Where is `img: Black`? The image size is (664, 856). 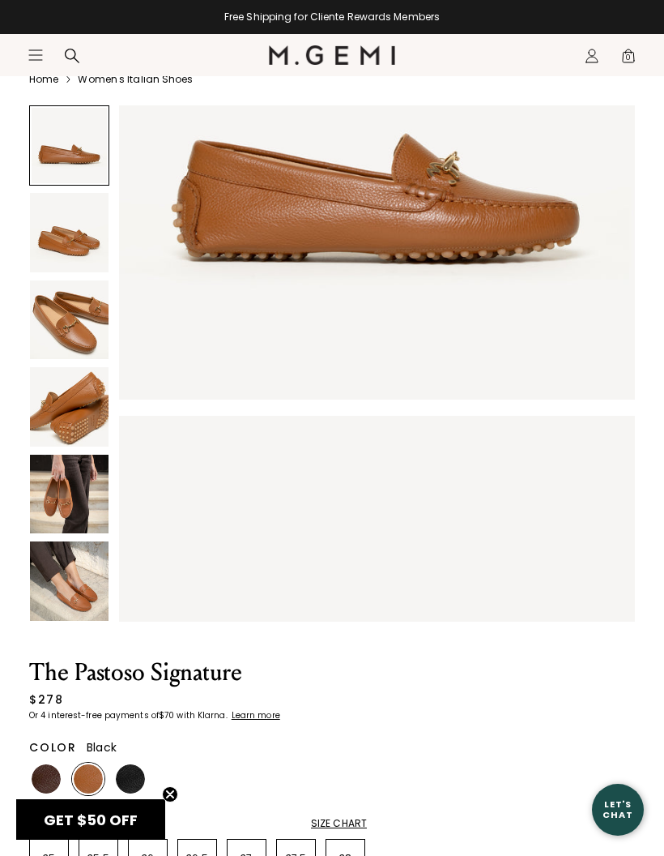
img: Black is located at coordinates (130, 779).